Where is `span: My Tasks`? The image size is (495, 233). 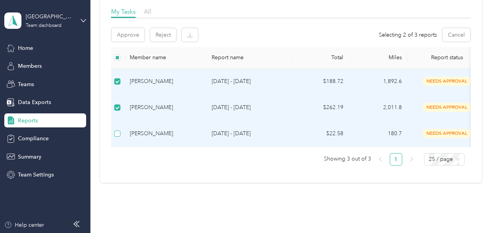
span: My Tasks is located at coordinates (123, 11).